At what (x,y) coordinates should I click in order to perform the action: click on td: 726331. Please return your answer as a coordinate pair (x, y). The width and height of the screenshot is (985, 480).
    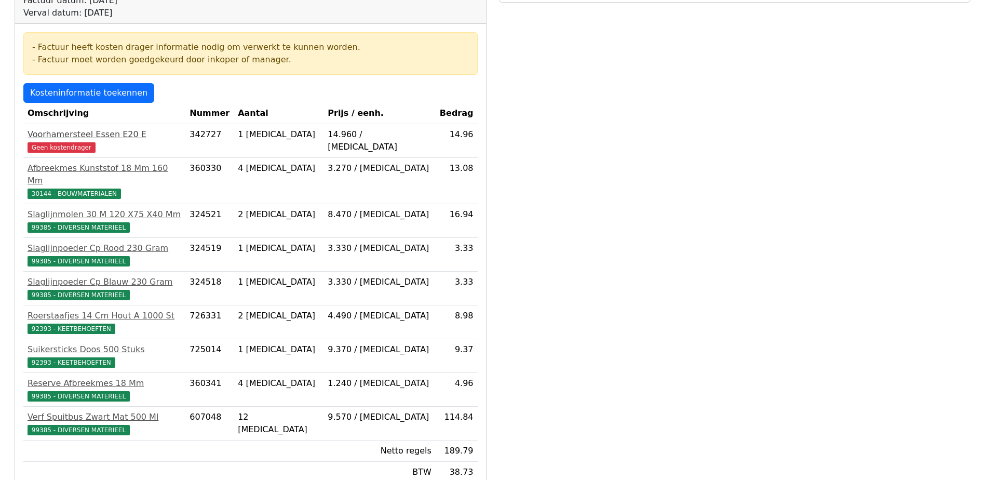
    Looking at the image, I should click on (209, 322).